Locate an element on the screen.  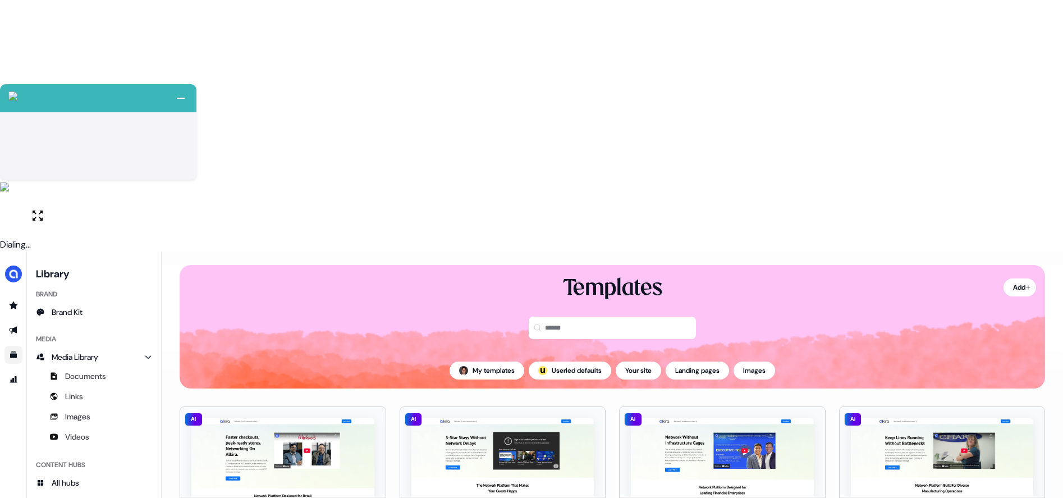
img: callcloud-icon-white-35.svg is located at coordinates (13, 96).